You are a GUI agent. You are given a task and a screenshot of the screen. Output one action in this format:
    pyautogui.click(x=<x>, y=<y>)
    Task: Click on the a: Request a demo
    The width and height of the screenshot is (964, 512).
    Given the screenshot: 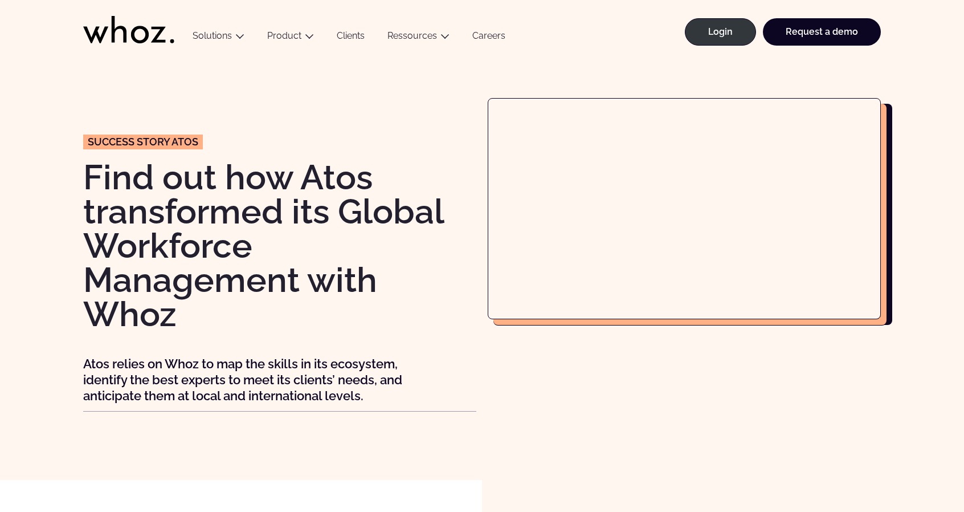 What is the action you would take?
    pyautogui.click(x=822, y=32)
    